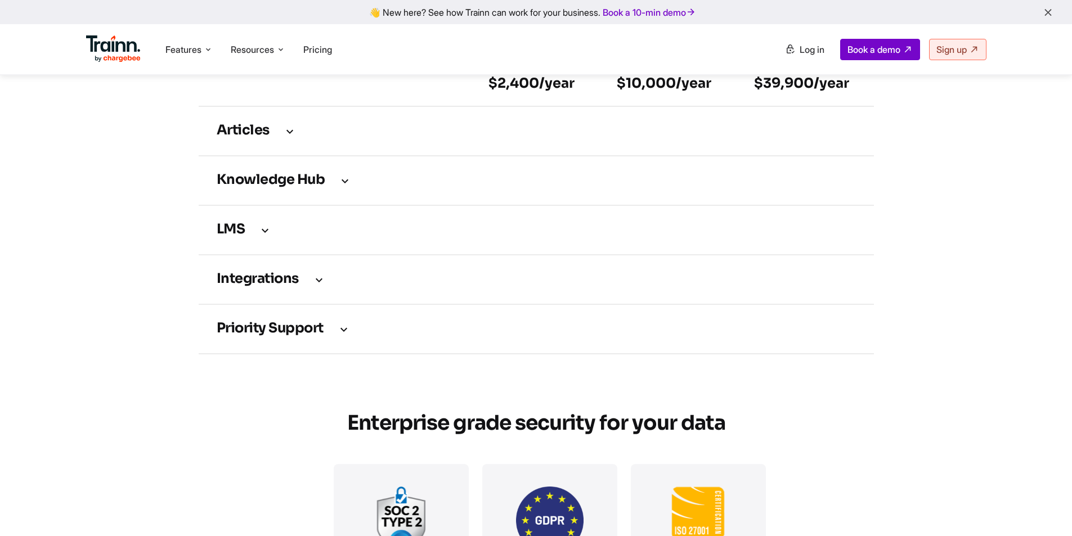 This screenshot has width=1072, height=536. I want to click on a: Sign up, so click(958, 50).